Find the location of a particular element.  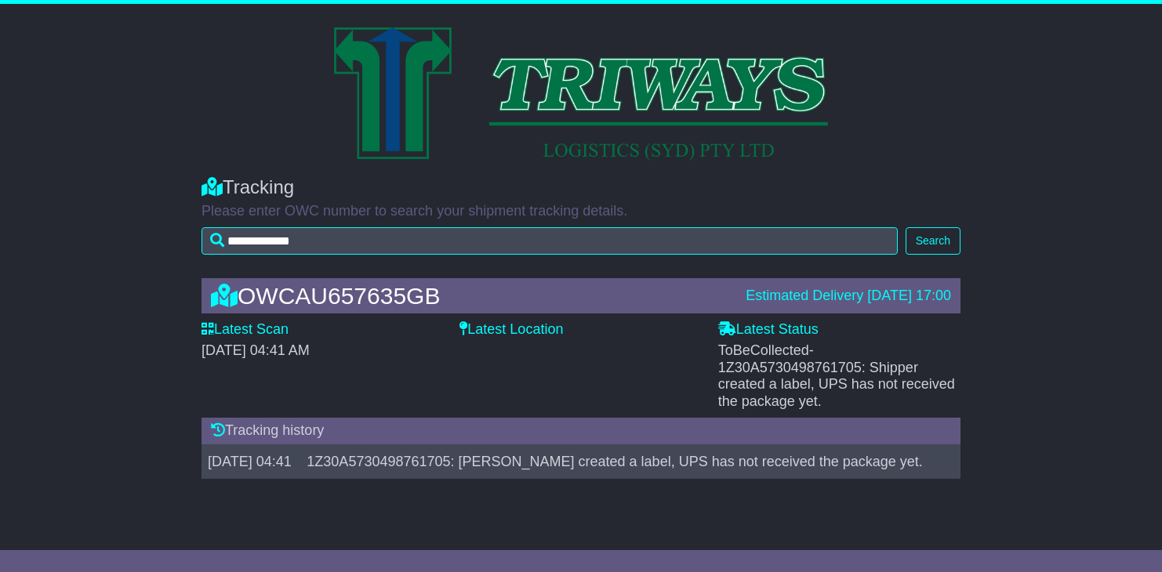

button: Search is located at coordinates (933, 241).